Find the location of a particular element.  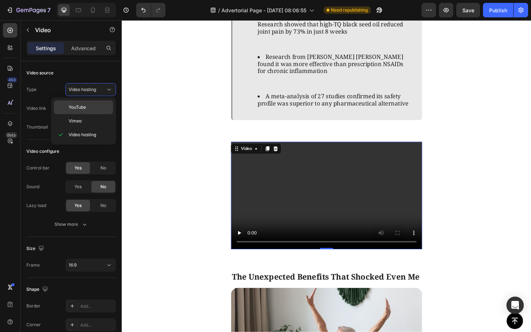

div: Size is located at coordinates (36, 249).